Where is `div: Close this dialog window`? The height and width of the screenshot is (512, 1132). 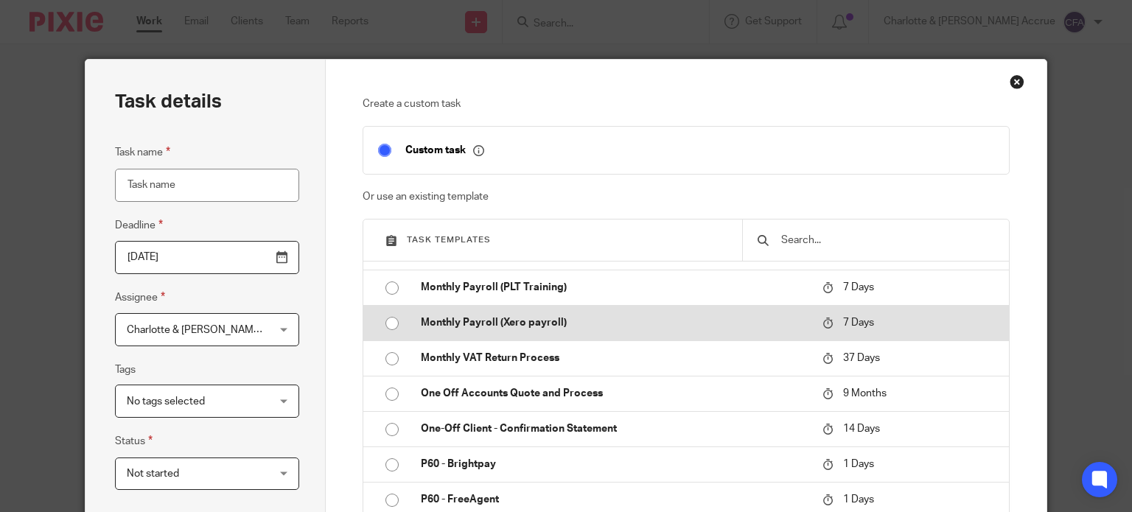
div: Close this dialog window is located at coordinates (1017, 82).